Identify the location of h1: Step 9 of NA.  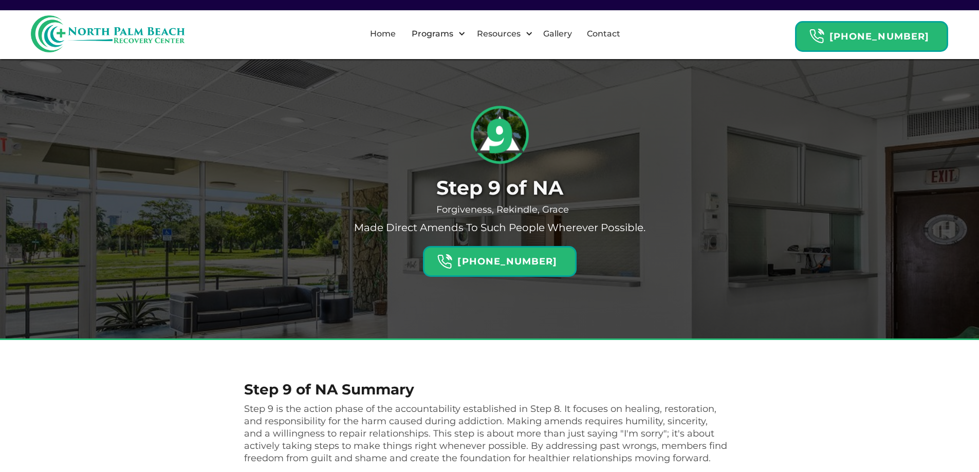
(500, 188).